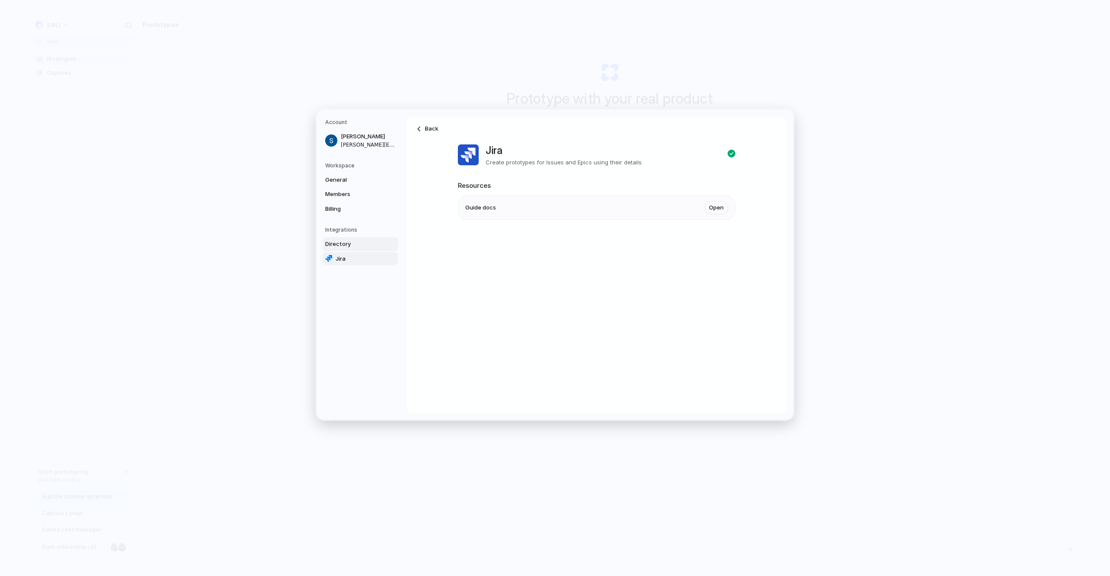 This screenshot has width=1110, height=576. I want to click on a: Members, so click(360, 194).